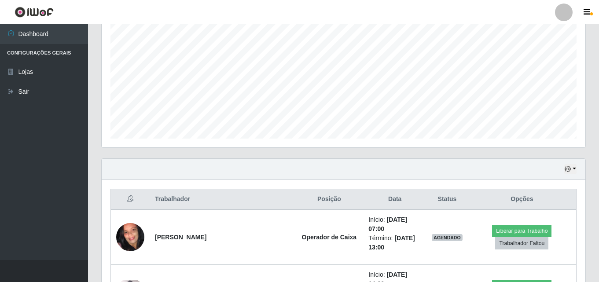  What do you see at coordinates (522, 243) in the screenshot?
I see `button: Trabalhador Faltou` at bounding box center [522, 243].